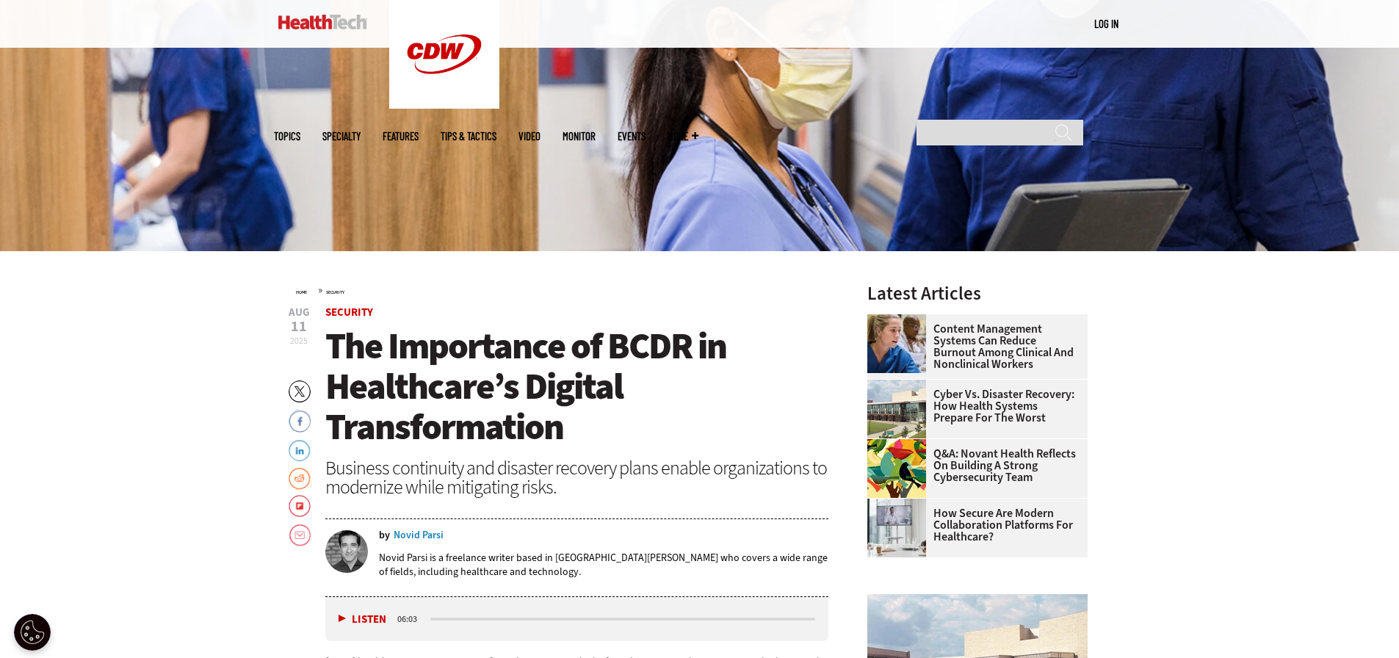  I want to click on span: Specialty, so click(341, 136).